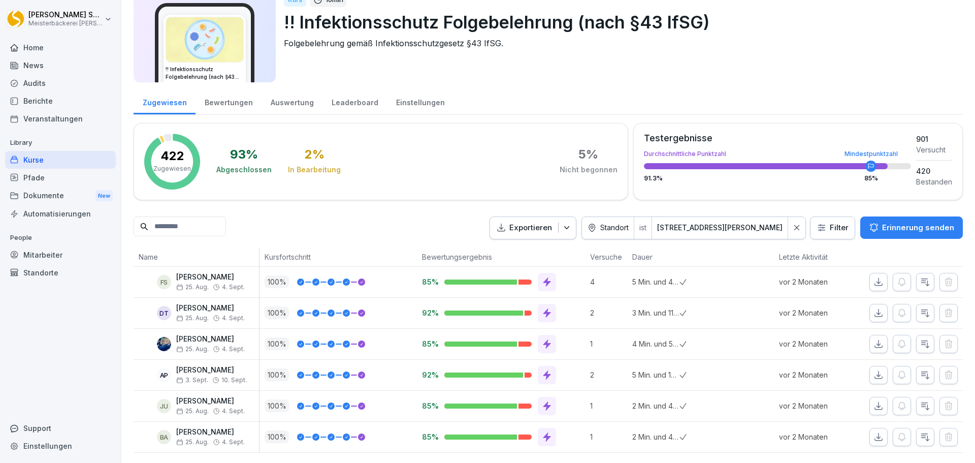  I want to click on a: Bewertungen, so click(228, 101).